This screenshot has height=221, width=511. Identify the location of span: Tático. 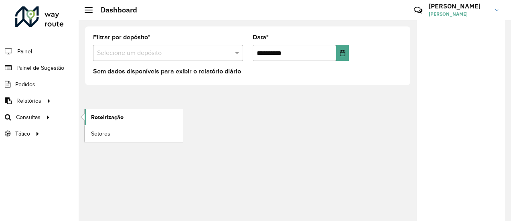
(22, 134).